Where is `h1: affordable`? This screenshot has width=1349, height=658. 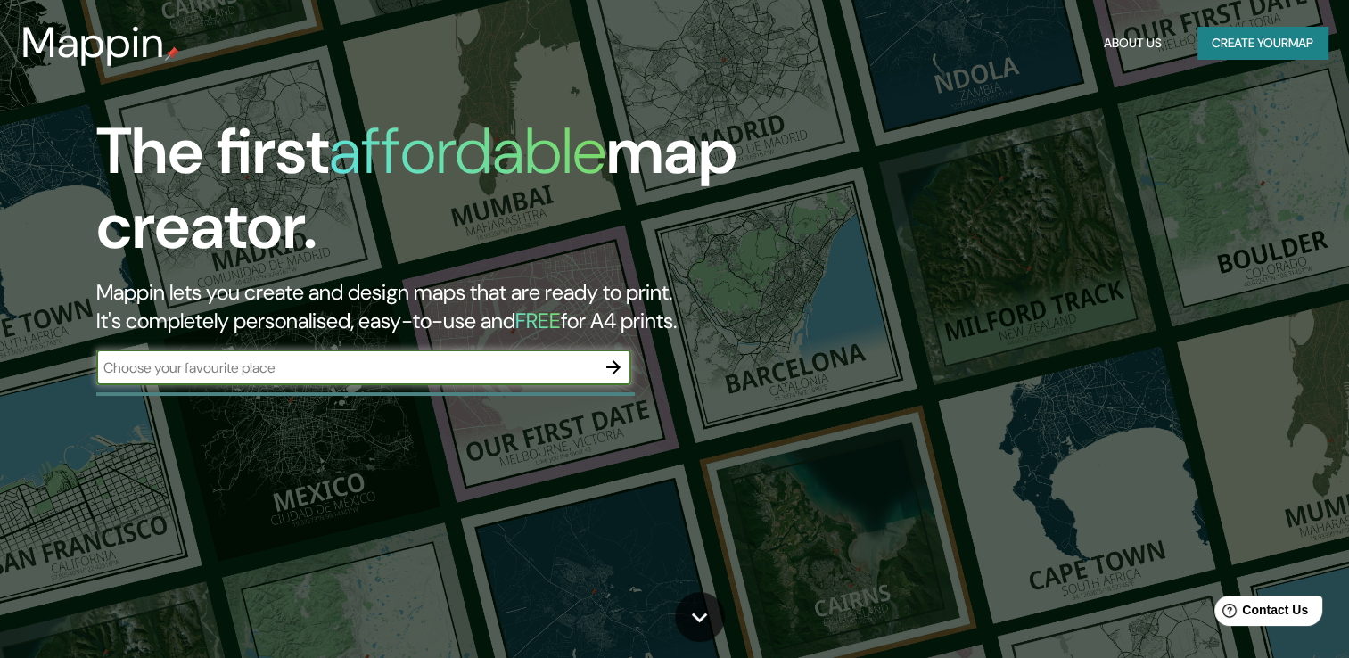 h1: affordable is located at coordinates (467, 151).